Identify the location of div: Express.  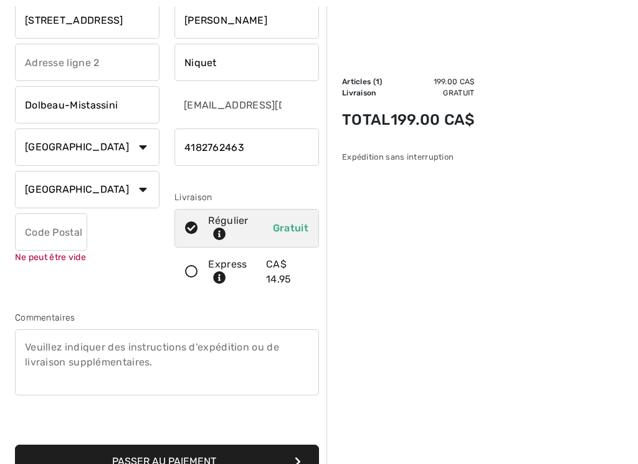
(233, 272).